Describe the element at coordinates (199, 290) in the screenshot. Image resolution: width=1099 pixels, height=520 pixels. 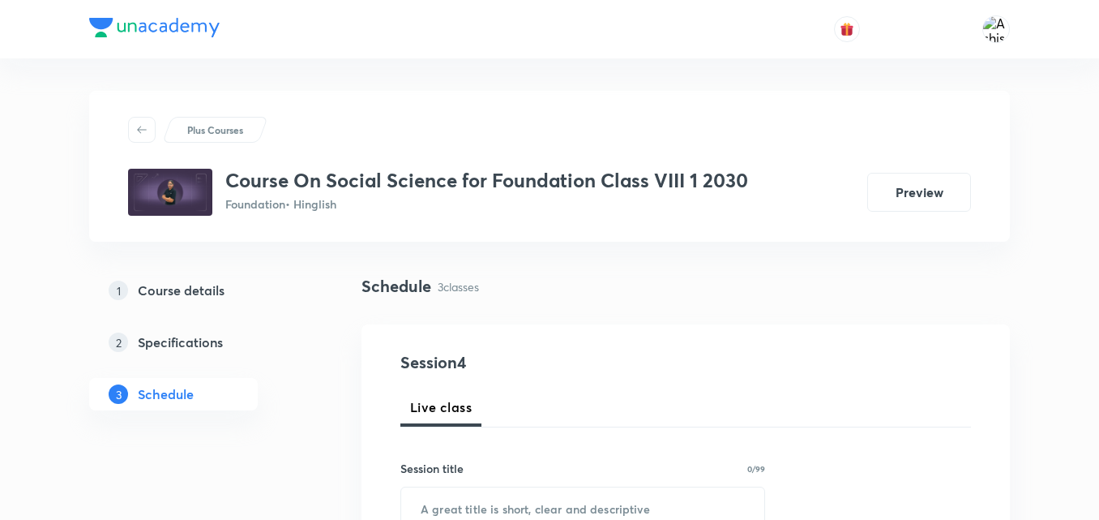
I see `a: 1Course details` at that location.